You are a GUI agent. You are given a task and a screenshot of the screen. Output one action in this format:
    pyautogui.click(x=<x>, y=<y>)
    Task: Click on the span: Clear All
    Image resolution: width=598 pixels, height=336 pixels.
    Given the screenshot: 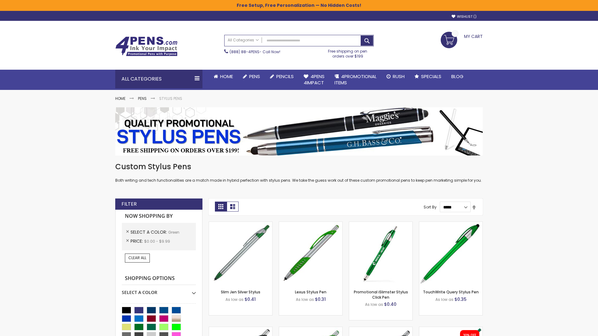 What is the action you would take?
    pyautogui.click(x=137, y=258)
    